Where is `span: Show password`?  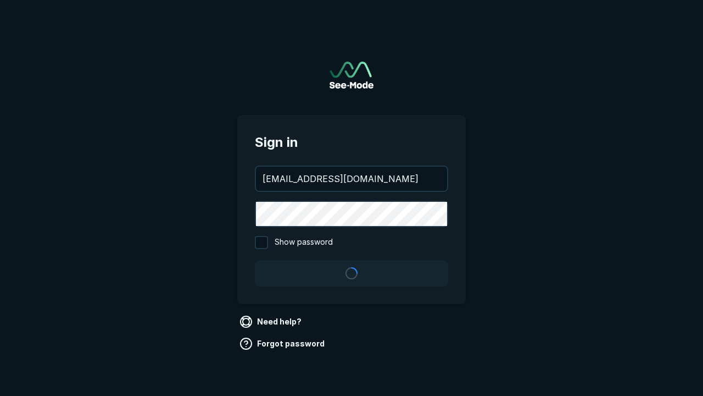
span: Show password is located at coordinates (304, 242).